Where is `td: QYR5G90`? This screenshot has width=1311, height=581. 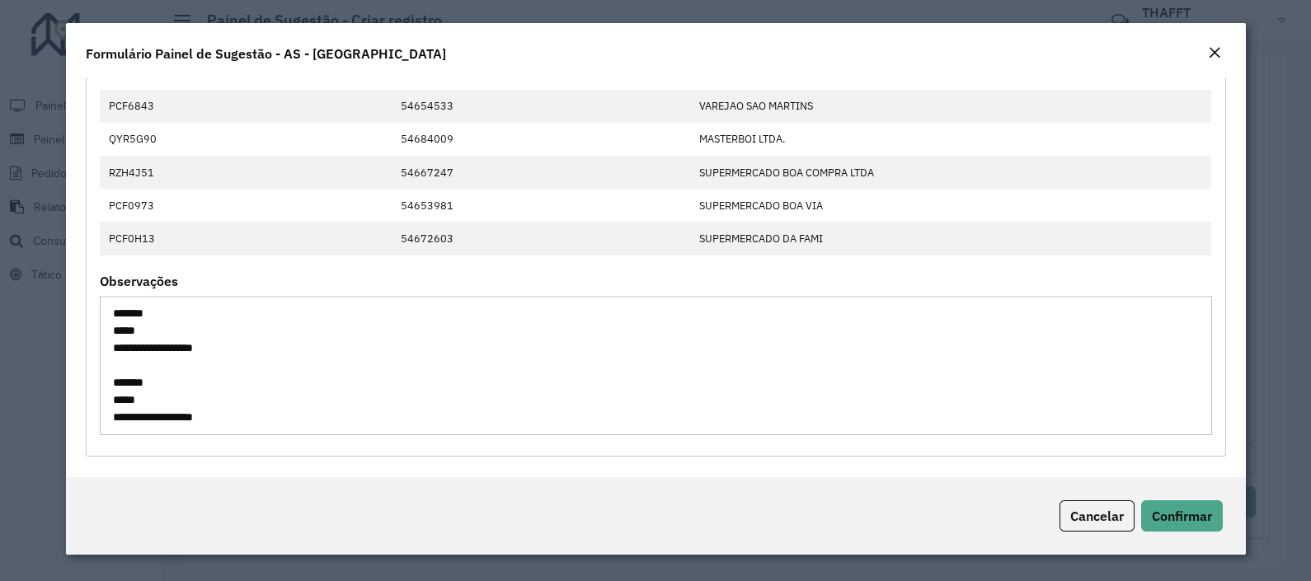 td: QYR5G90 is located at coordinates (159, 139).